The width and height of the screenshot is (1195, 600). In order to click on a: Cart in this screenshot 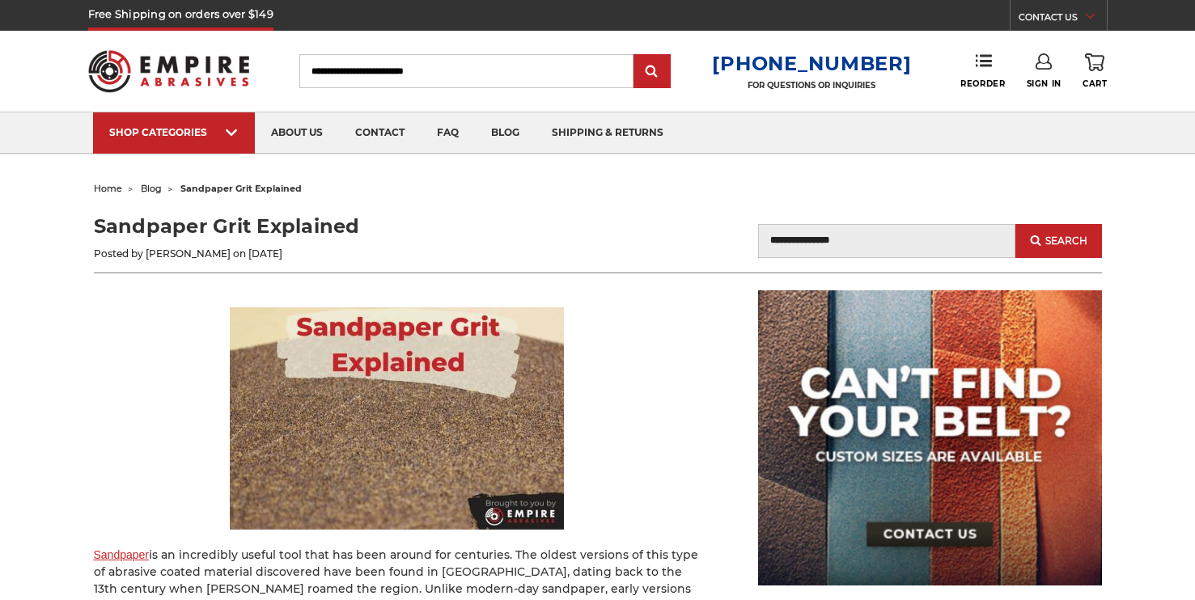, I will do `click(1095, 71)`.